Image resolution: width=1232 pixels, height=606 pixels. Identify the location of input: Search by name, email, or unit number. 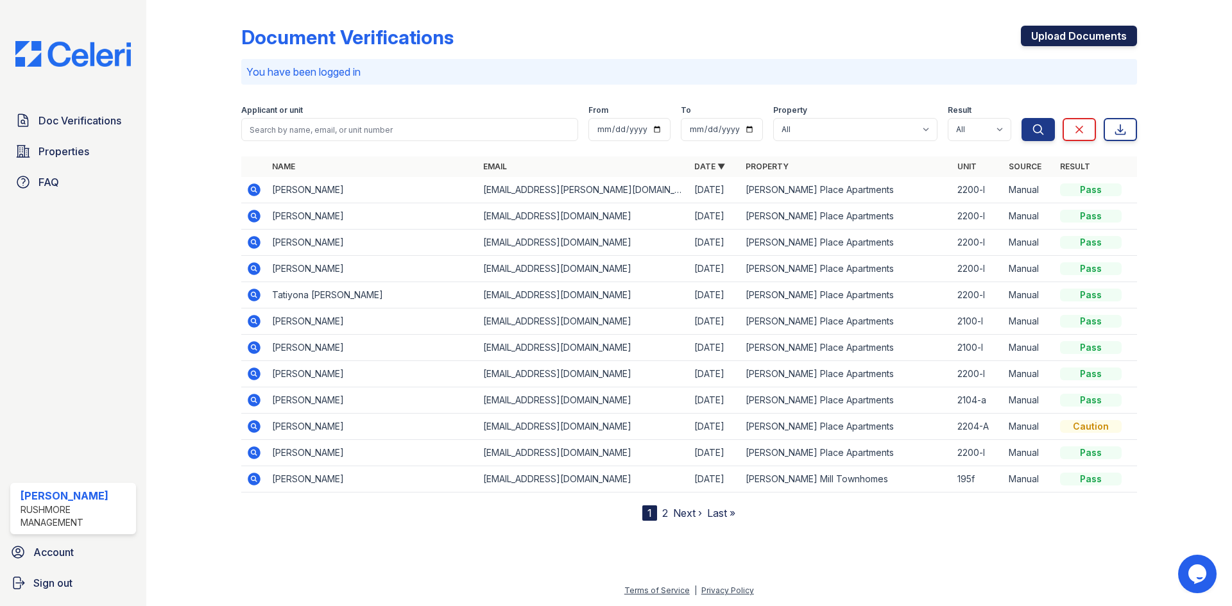
(409, 130).